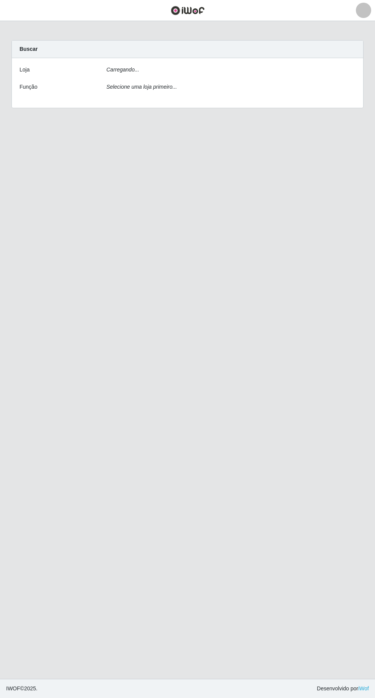 The image size is (375, 698). I want to click on span: Desenvolvido por, so click(343, 689).